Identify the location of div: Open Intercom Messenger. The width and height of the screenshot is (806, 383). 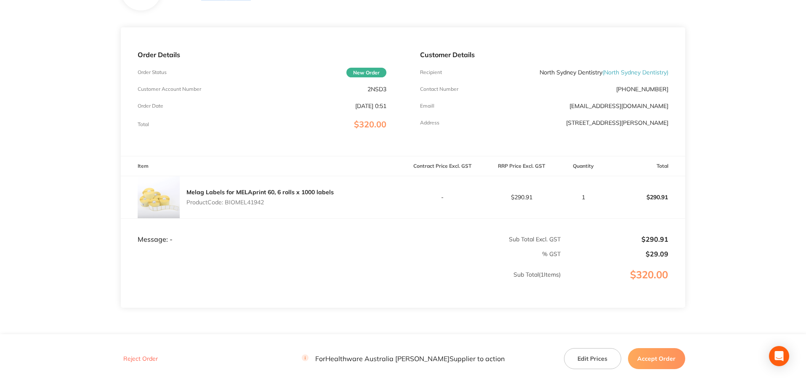
(779, 356).